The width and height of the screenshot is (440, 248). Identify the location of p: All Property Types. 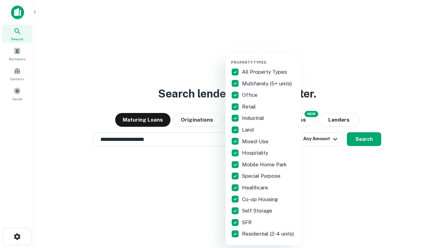
(265, 72).